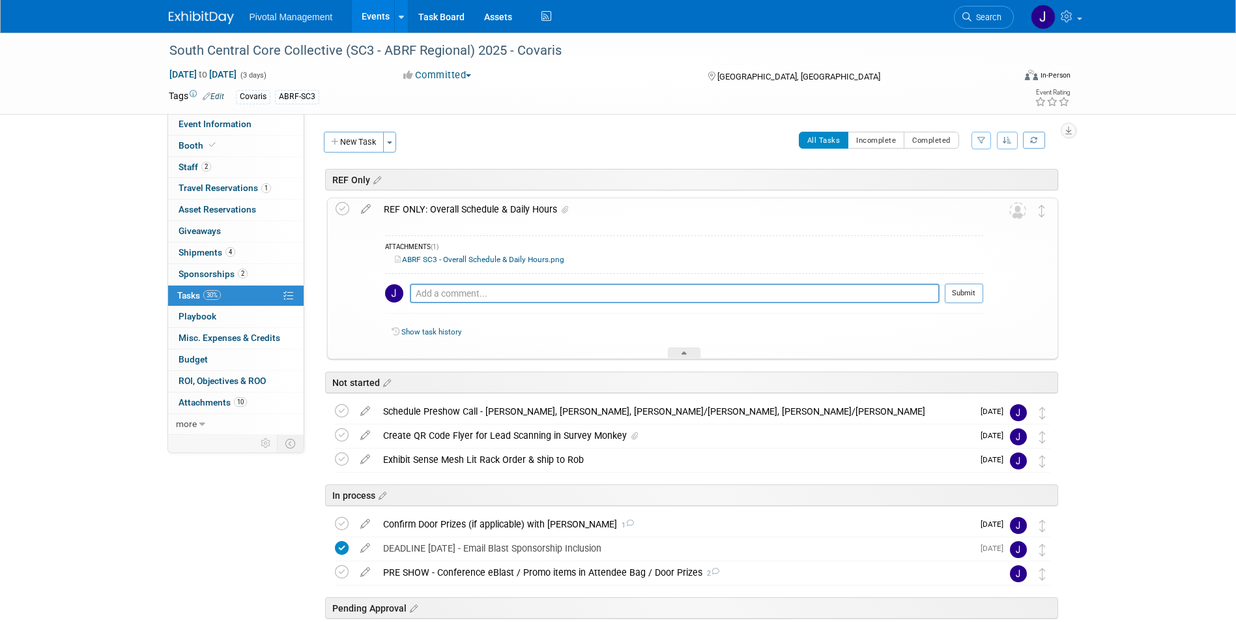 The image size is (1236, 622). Describe the element at coordinates (198, 145) in the screenshot. I see `span: Booth` at that location.